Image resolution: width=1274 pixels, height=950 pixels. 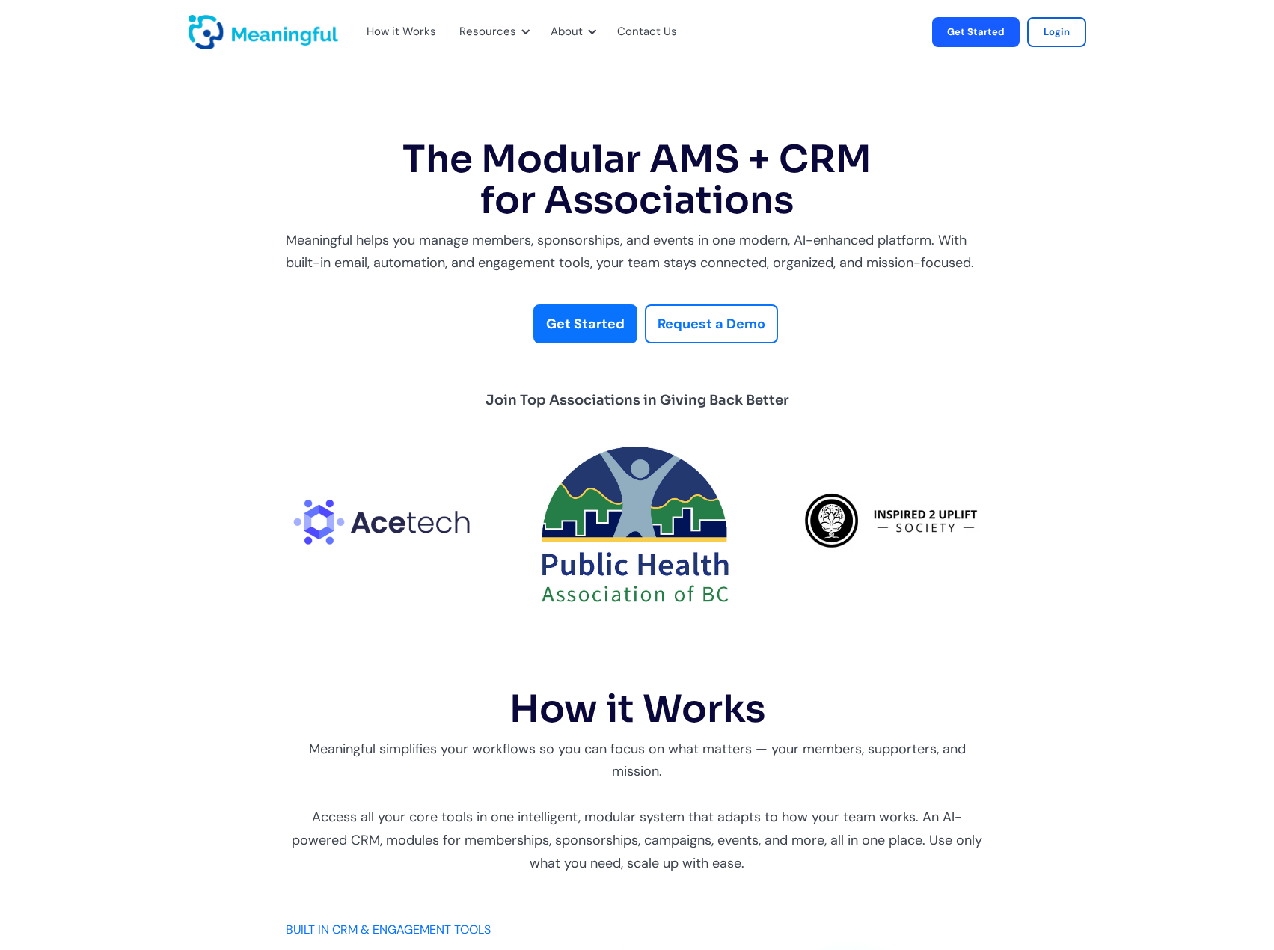 I want to click on strong: Get Started, so click(x=585, y=324).